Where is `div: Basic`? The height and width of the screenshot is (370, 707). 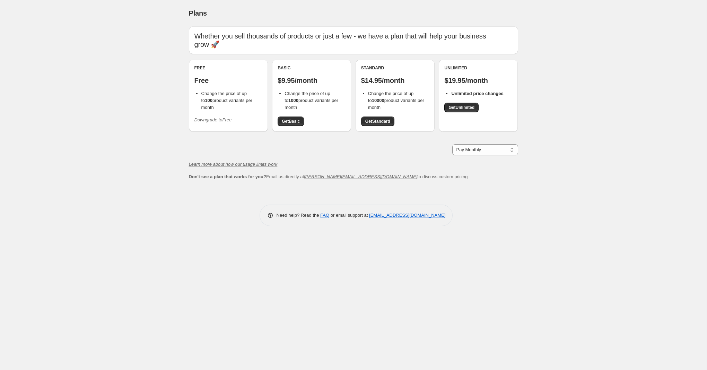
div: Basic is located at coordinates (311, 68).